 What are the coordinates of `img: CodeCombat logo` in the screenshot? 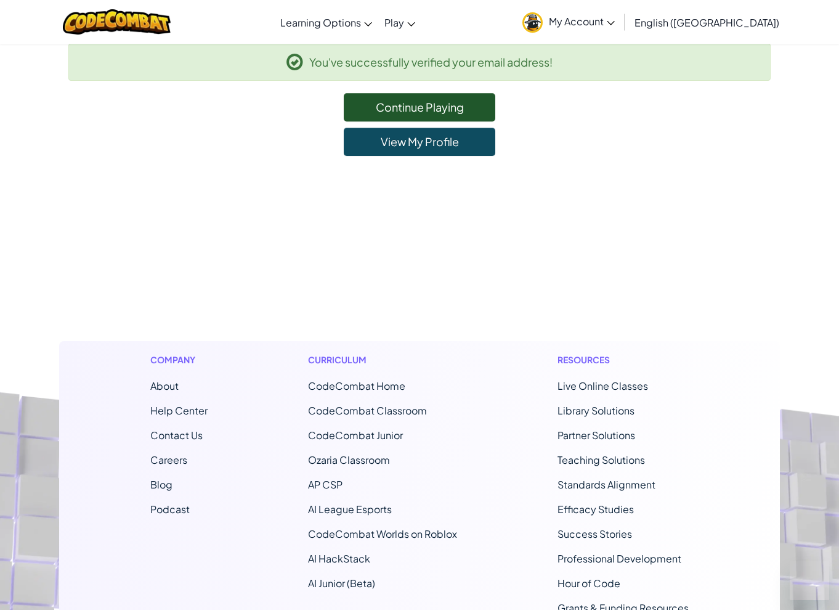 It's located at (116, 22).